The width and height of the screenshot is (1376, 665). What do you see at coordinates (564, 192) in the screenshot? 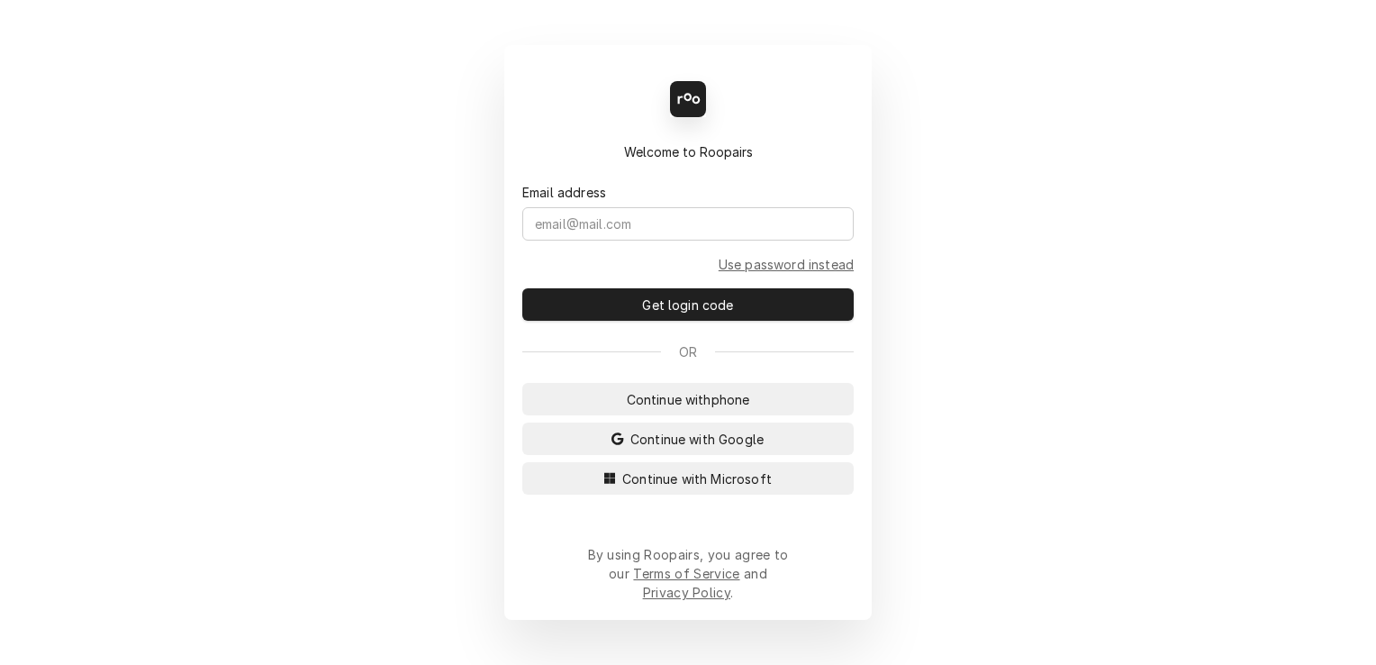
I see `label: Email address` at bounding box center [564, 192].